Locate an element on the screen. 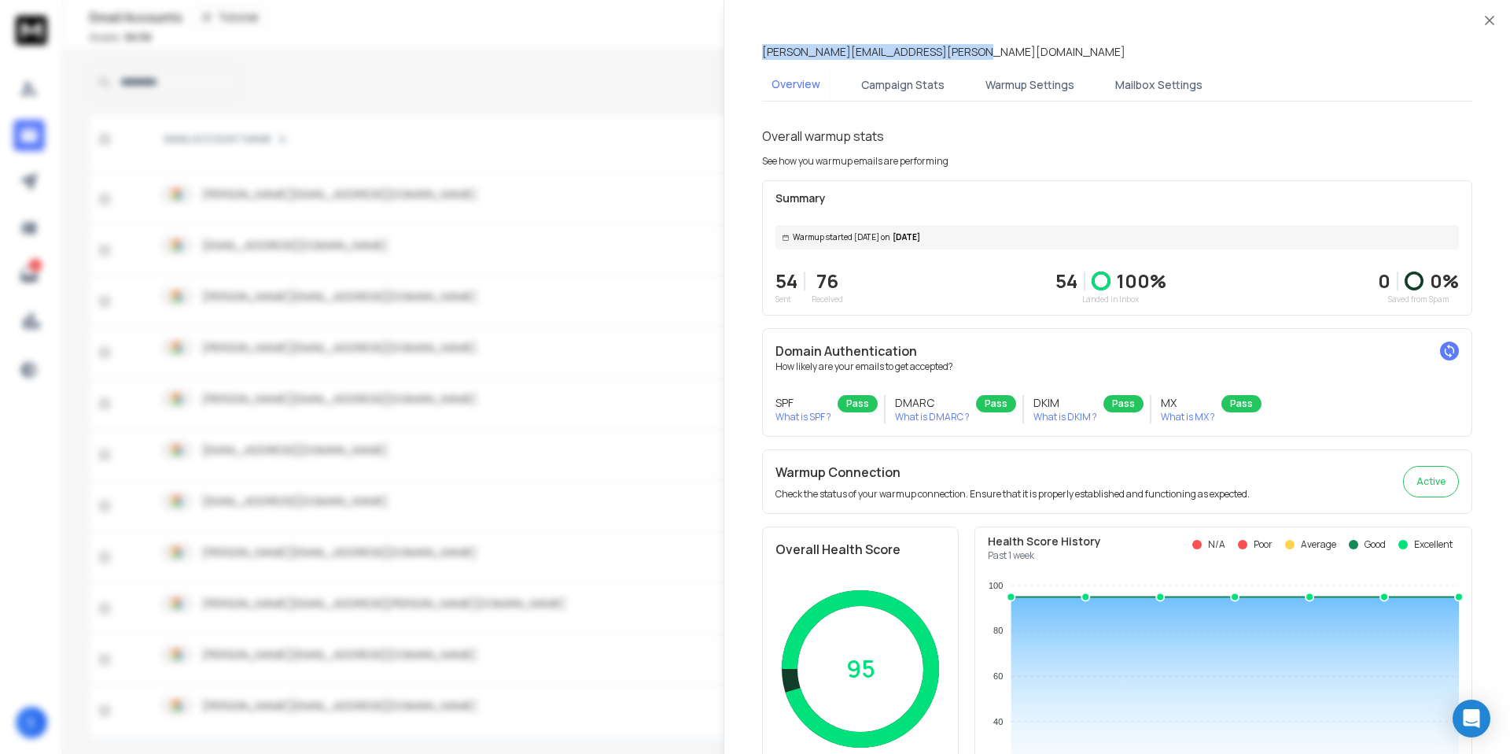 This screenshot has height=754, width=1510. p: Landed in Inbox is located at coordinates (1111, 299).